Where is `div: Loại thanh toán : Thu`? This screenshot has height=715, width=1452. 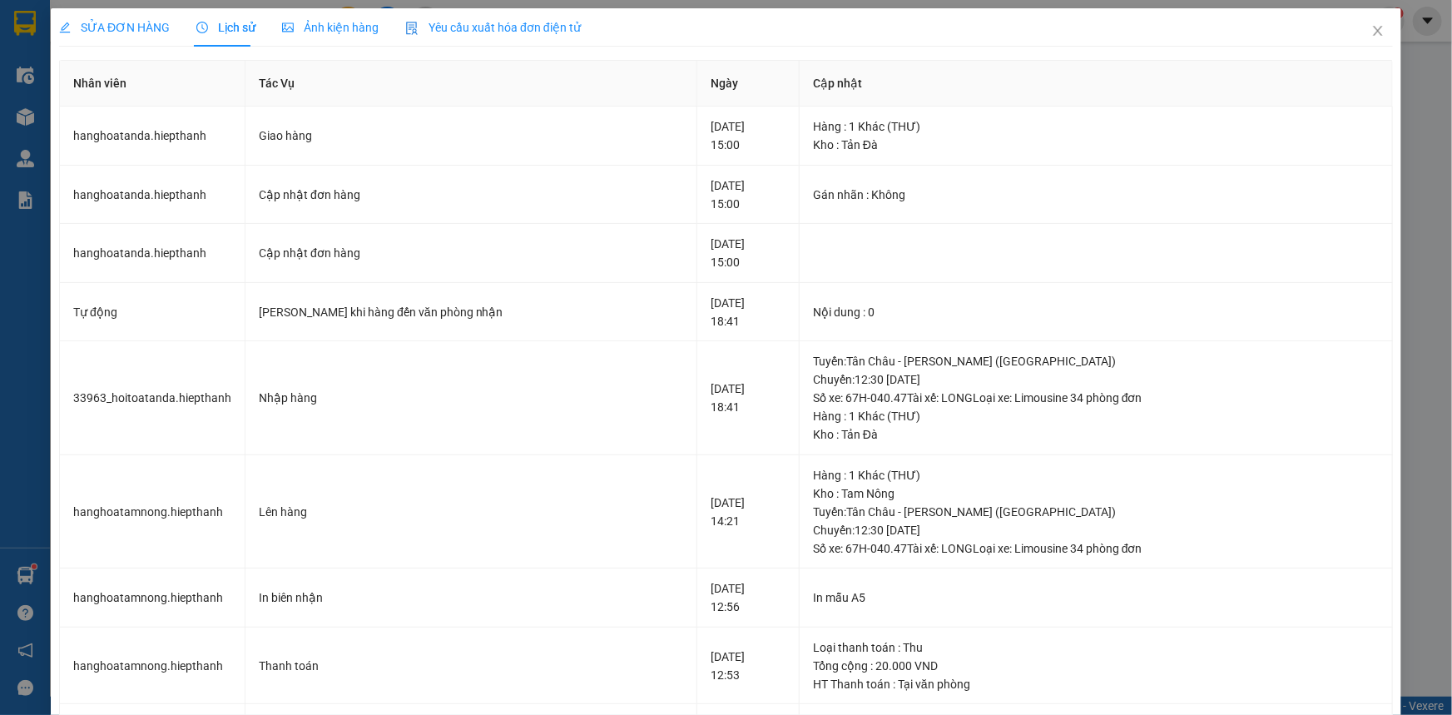
div: Loại thanh toán : Thu is located at coordinates (1096, 647).